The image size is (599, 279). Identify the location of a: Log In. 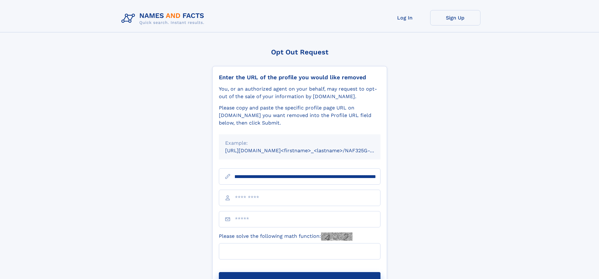
(405, 18).